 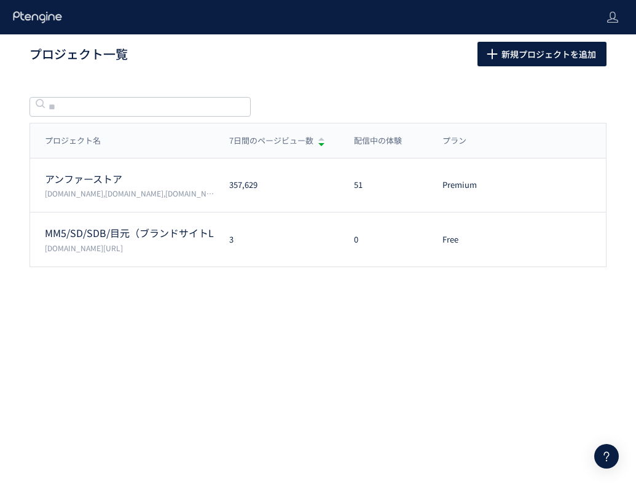 What do you see at coordinates (130, 248) in the screenshot?
I see `p: scalp-d.angfa-store.jp/` at bounding box center [130, 248].